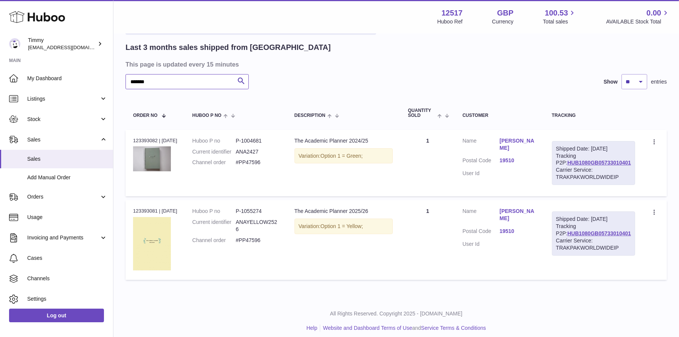 This screenshot has width=679, height=337. Describe the element at coordinates (503, 22) in the screenshot. I see `div: Currency` at that location.